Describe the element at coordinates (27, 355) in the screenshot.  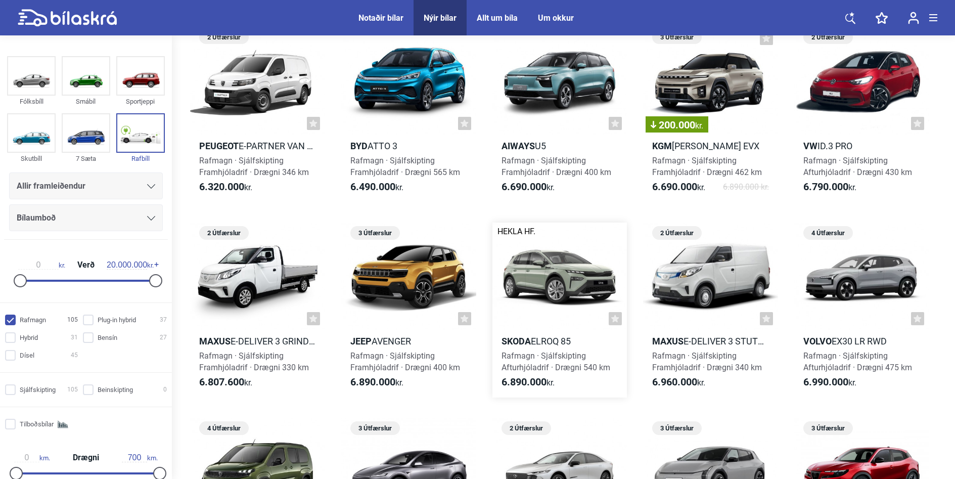
I see `span: Dísel` at that location.